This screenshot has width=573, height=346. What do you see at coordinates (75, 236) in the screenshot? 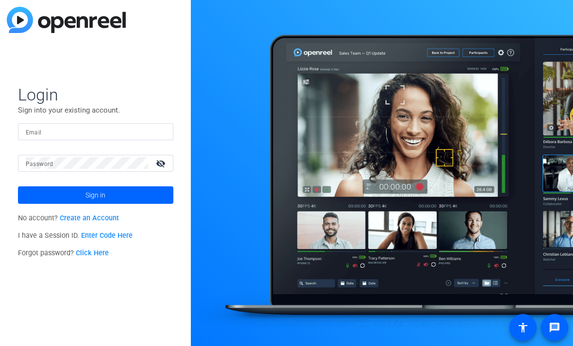
I see `span: I have a Session ID.` at bounding box center [75, 236].